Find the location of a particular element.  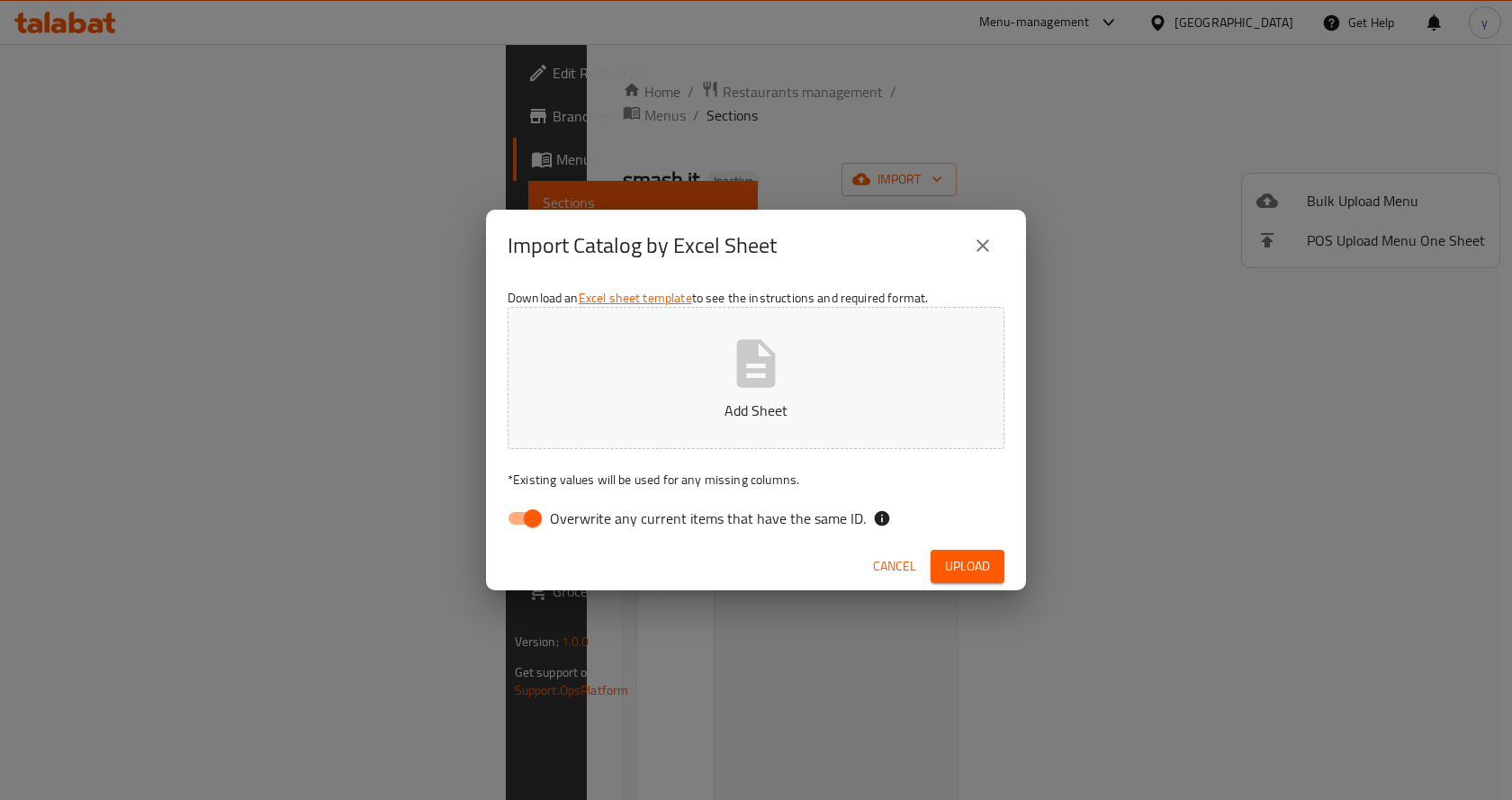

h2: Import Catalog by Excel Sheet is located at coordinates (642, 246).